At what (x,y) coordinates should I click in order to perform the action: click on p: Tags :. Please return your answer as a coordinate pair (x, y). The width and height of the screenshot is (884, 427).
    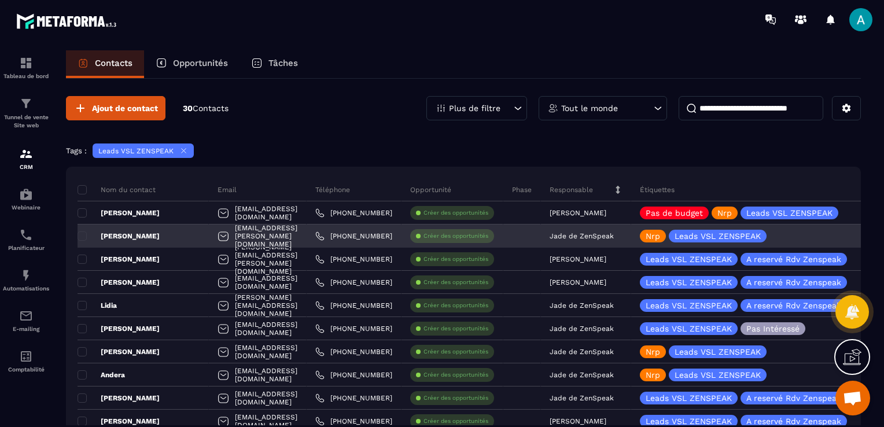
    Looking at the image, I should click on (76, 150).